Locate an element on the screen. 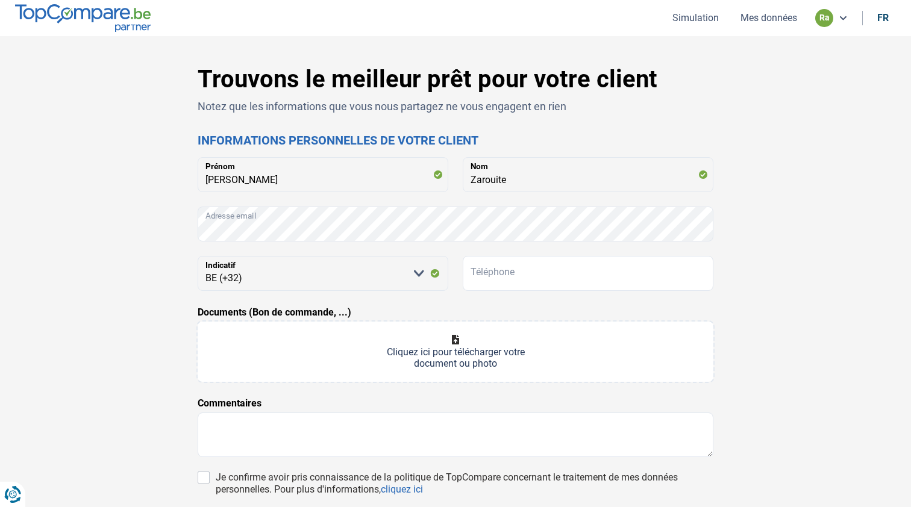 This screenshot has width=911, height=507. div: fr is located at coordinates (882, 17).